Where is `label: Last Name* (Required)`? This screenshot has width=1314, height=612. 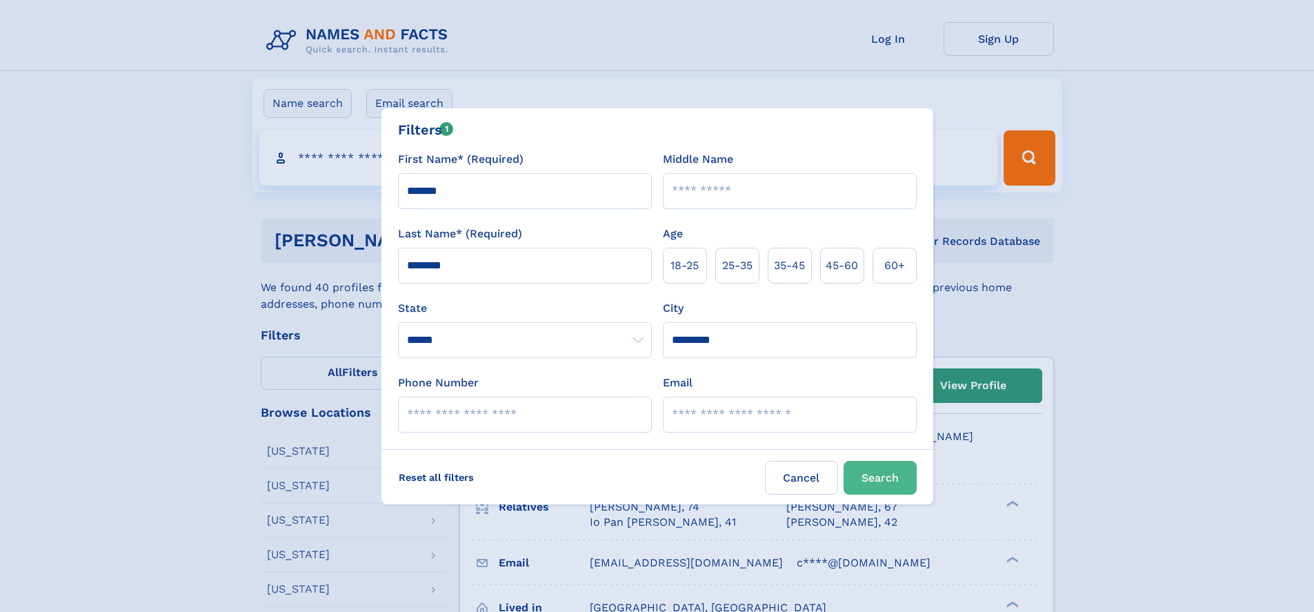
label: Last Name* (Required) is located at coordinates (460, 234).